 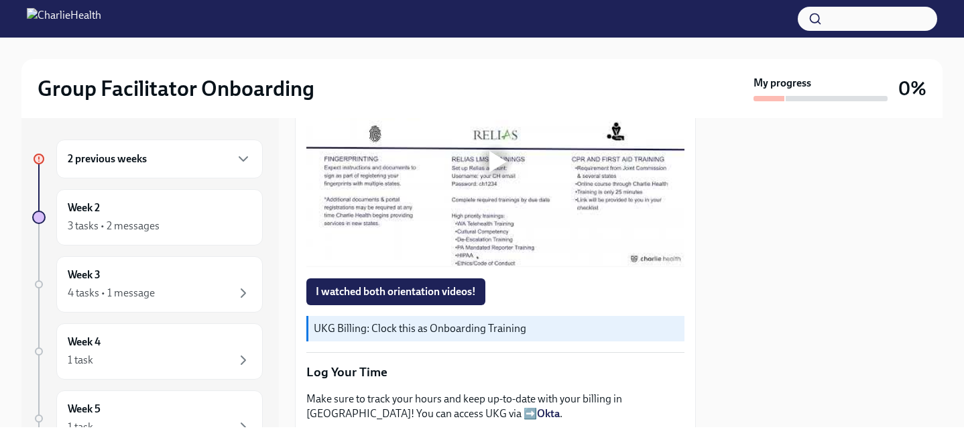 What do you see at coordinates (495, 372) in the screenshot?
I see `p: Log Your Time` at bounding box center [495, 372].